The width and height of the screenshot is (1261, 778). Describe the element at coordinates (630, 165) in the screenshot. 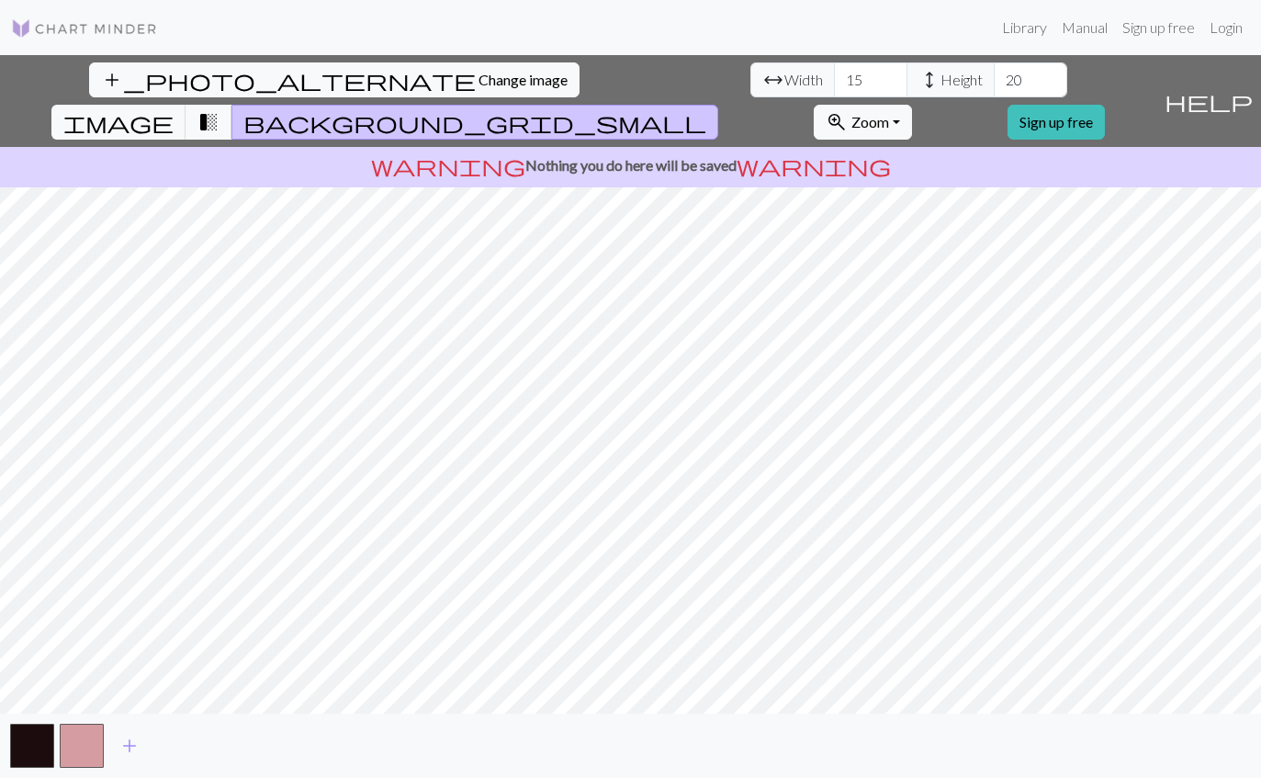

I see `p: Nothing you do here will be saved` at that location.